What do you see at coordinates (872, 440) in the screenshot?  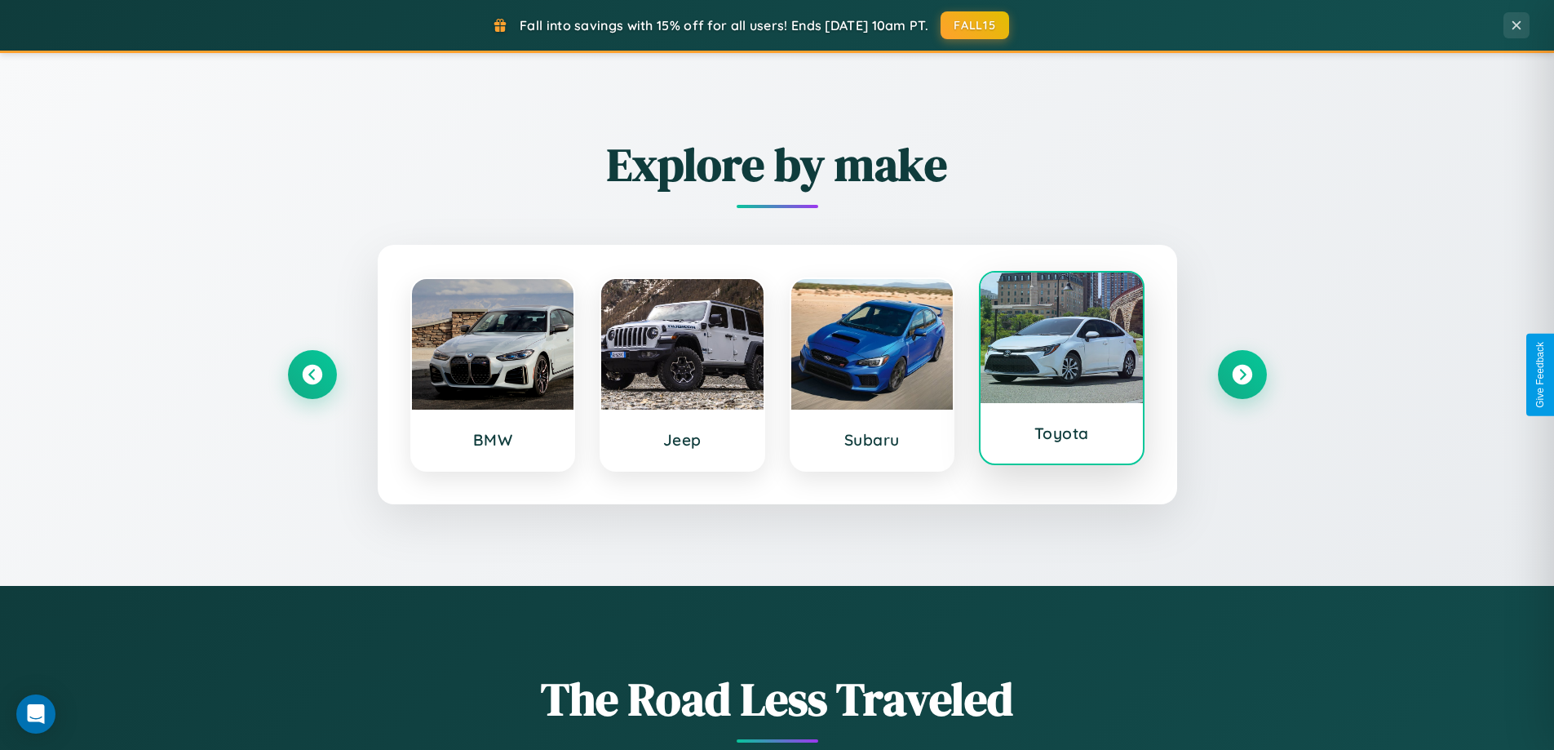 I see `h3: Subaru` at bounding box center [872, 440].